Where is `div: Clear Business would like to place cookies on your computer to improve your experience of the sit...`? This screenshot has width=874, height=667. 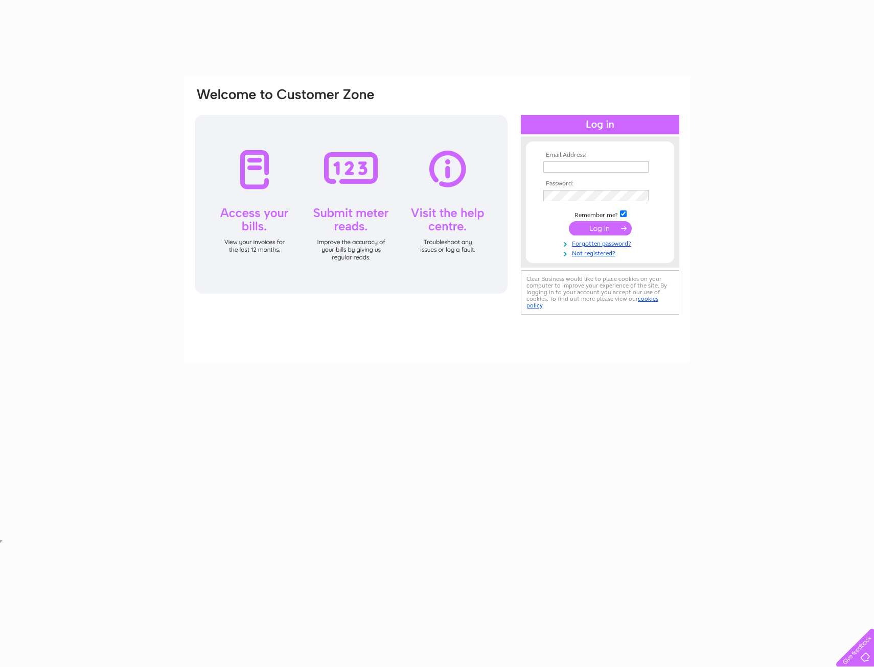
div: Clear Business would like to place cookies on your computer to improve your experience of the sit... is located at coordinates (600, 292).